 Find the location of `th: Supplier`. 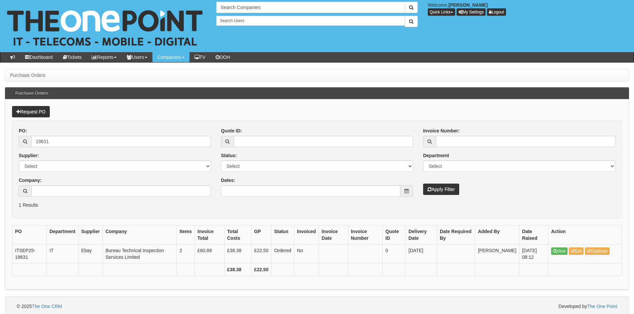

th: Supplier is located at coordinates (90, 235).